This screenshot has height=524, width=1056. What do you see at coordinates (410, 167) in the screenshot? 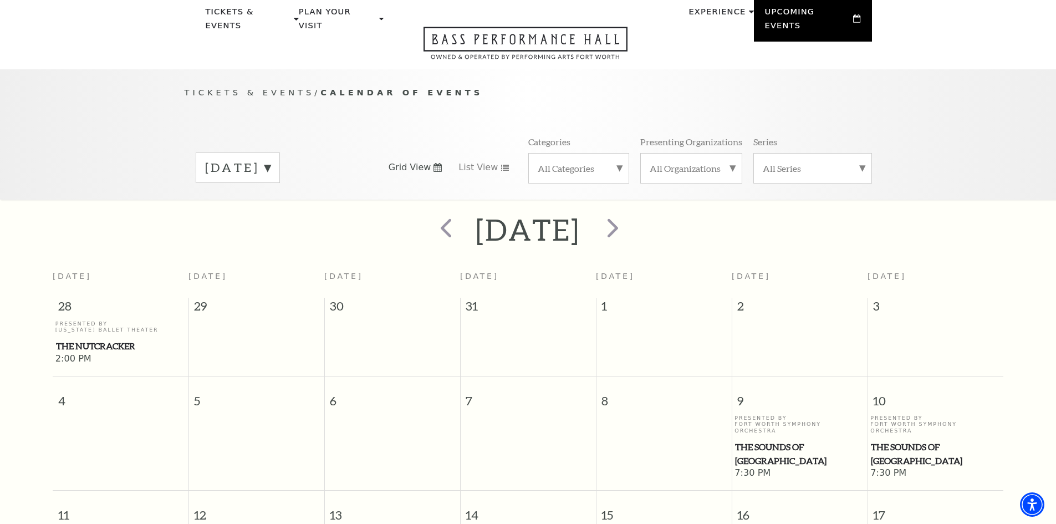
I see `span: Grid View` at bounding box center [410, 167].